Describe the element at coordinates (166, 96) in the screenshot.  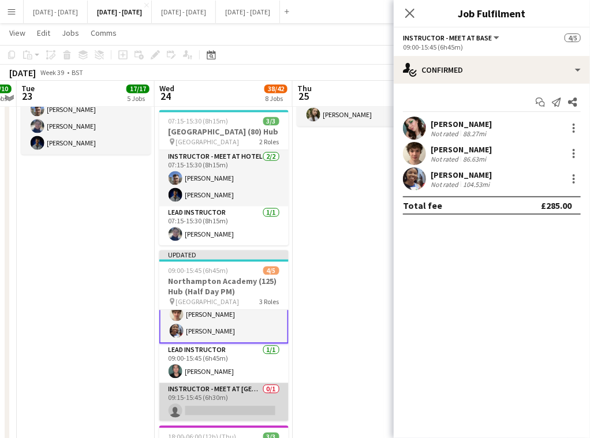
I see `span: 24` at that location.